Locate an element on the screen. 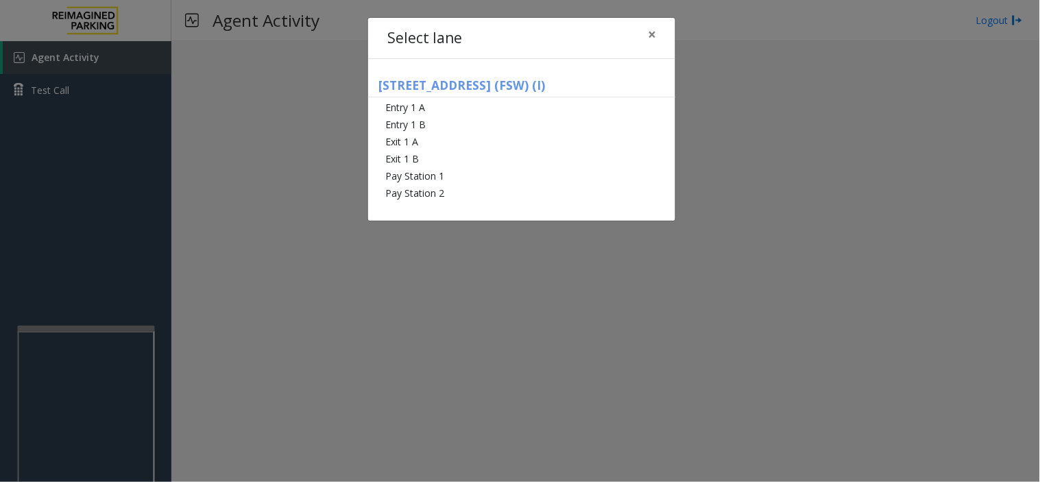 Image resolution: width=1040 pixels, height=482 pixels. li: Pay Station 1 is located at coordinates (522, 175).